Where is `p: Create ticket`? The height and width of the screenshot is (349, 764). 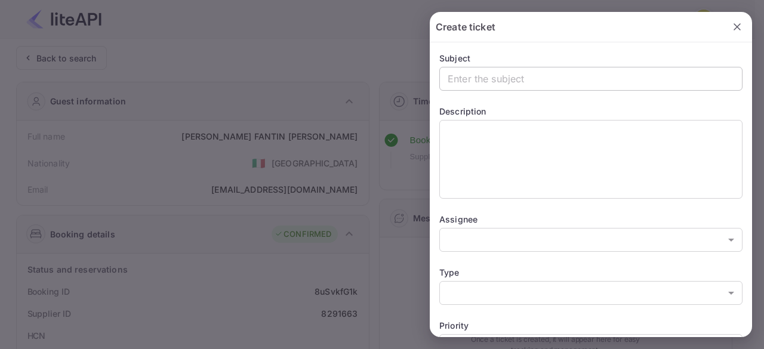 p: Create ticket is located at coordinates (465, 27).